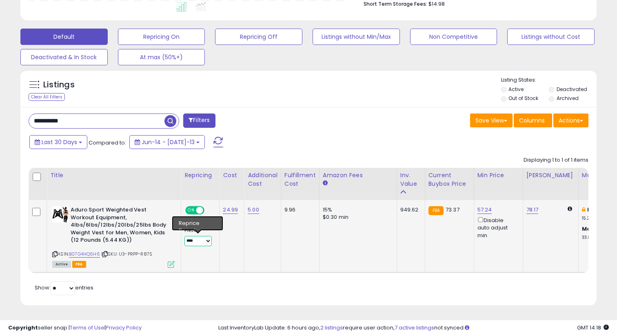 Image resolution: width=617 pixels, height=336 pixels. What do you see at coordinates (59, 85) in the screenshot?
I see `h5: Listings` at bounding box center [59, 85].